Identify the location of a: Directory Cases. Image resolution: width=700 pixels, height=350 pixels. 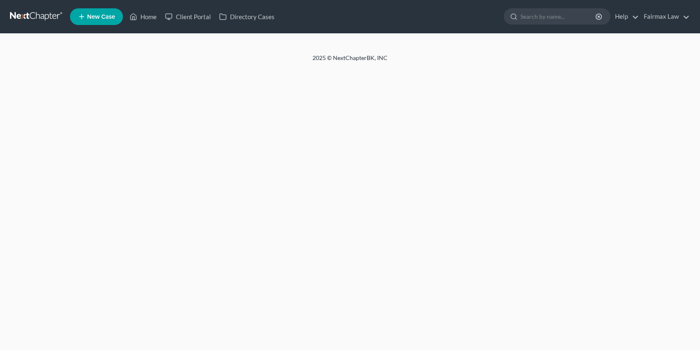
(247, 17).